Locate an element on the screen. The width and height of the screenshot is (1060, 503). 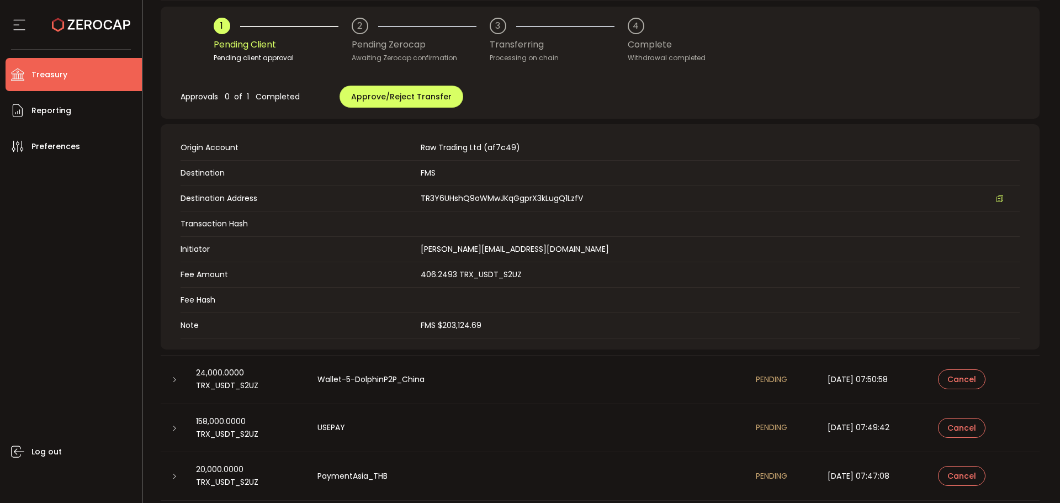
span: Log out is located at coordinates (46, 452).